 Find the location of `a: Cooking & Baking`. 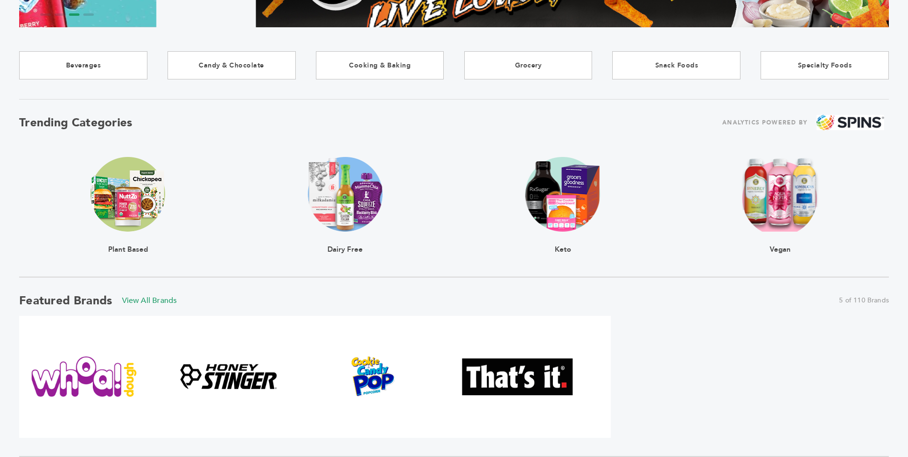

a: Cooking & Baking is located at coordinates (380, 65).